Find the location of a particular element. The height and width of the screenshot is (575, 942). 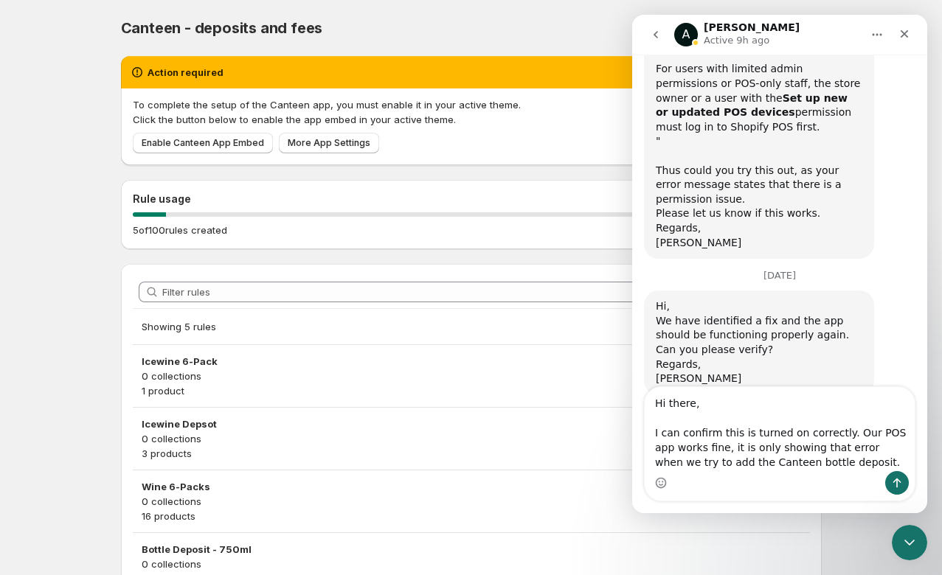

span: Canteen - deposits and fees is located at coordinates (222, 28).